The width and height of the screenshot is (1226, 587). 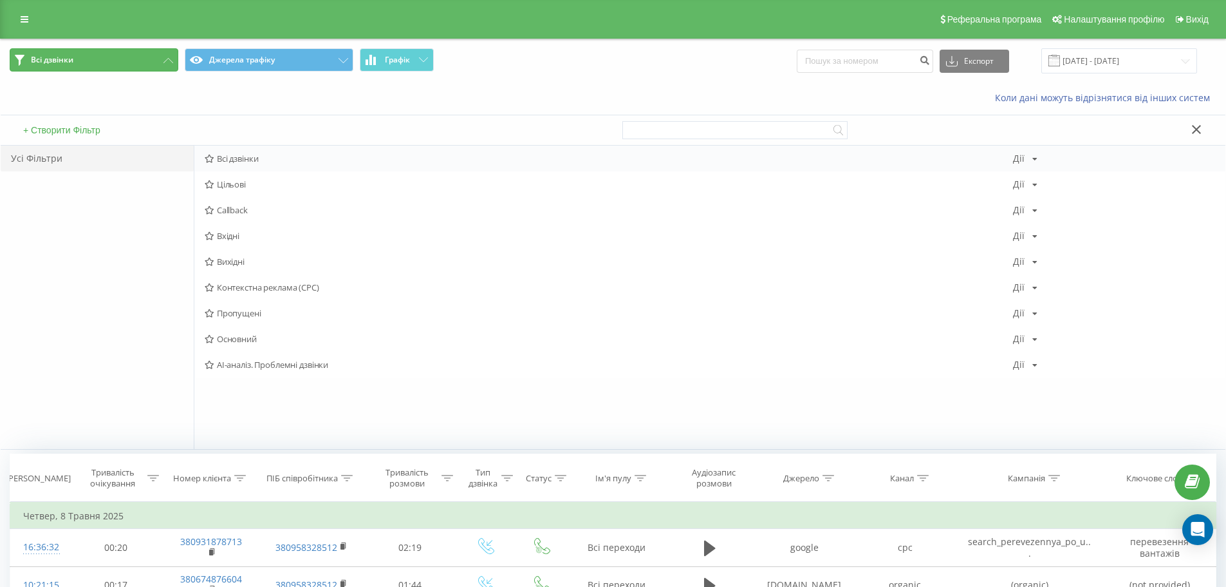 What do you see at coordinates (397, 60) in the screenshot?
I see `span: Графік` at bounding box center [397, 60].